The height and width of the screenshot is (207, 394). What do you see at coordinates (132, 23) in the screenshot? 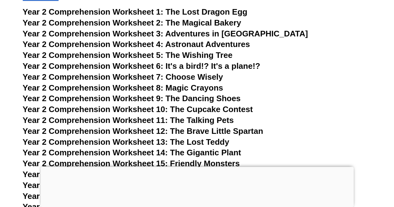
I see `a: Year 2 Comprehension Worksheet 2: The Magical Bakery` at bounding box center [132, 23].